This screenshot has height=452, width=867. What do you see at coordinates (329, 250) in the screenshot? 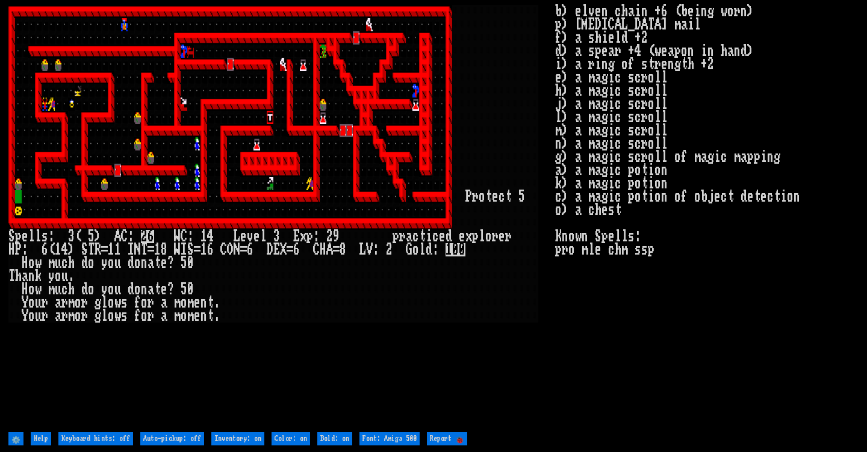
I see `div: A` at bounding box center [329, 250].